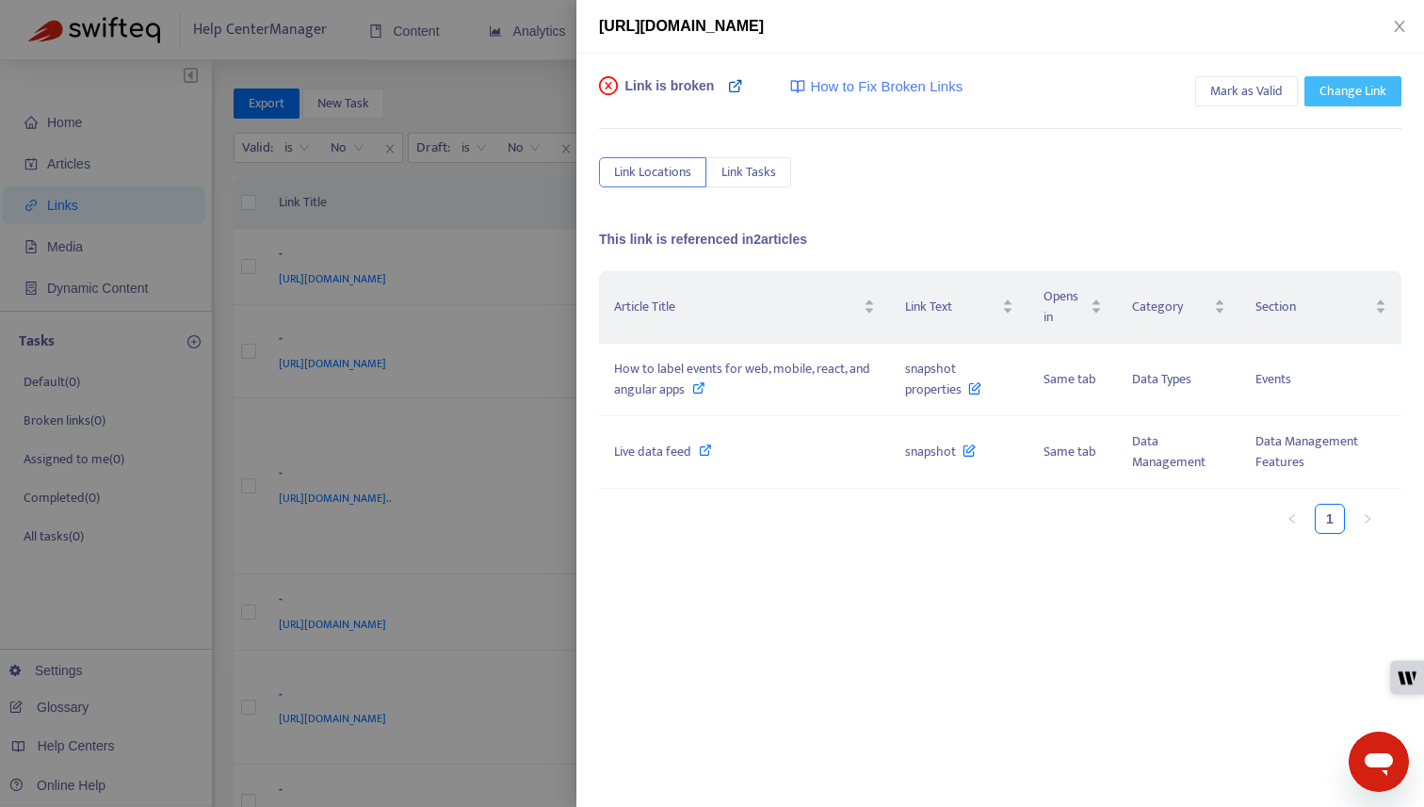  What do you see at coordinates (1065, 307) in the screenshot?
I see `span: Opens in` at bounding box center [1065, 307].